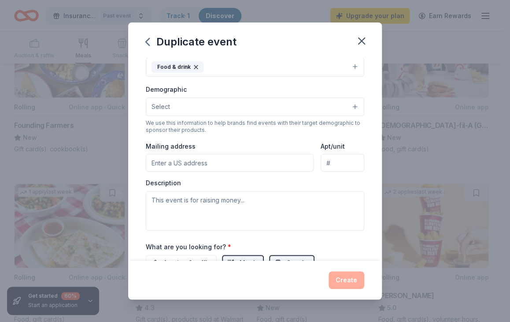 The width and height of the screenshot is (510, 322). What do you see at coordinates (161, 107) in the screenshot?
I see `span: Select` at bounding box center [161, 107].